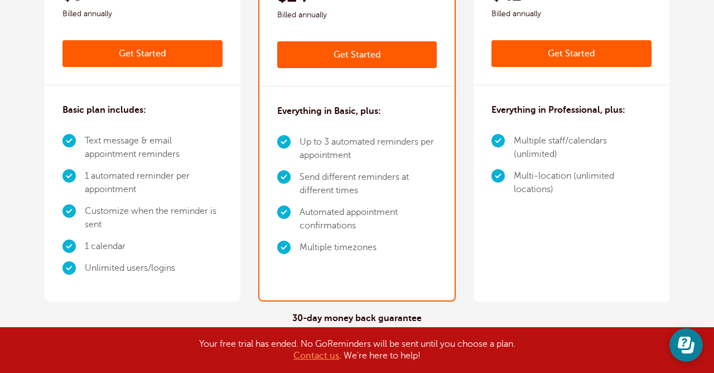  I want to click on li: 1 calendar, so click(153, 246).